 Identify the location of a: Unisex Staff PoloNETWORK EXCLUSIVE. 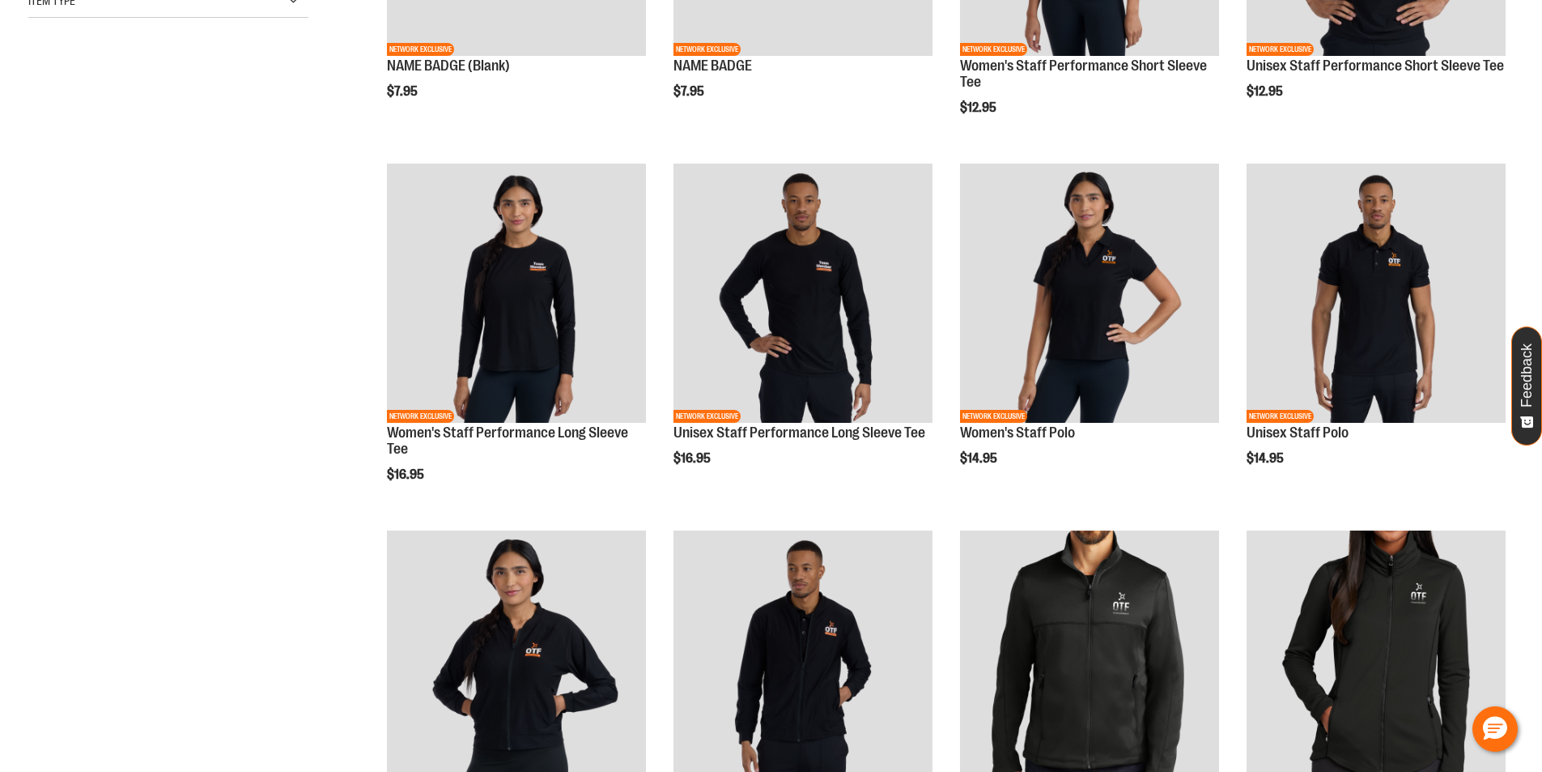
(1376, 294).